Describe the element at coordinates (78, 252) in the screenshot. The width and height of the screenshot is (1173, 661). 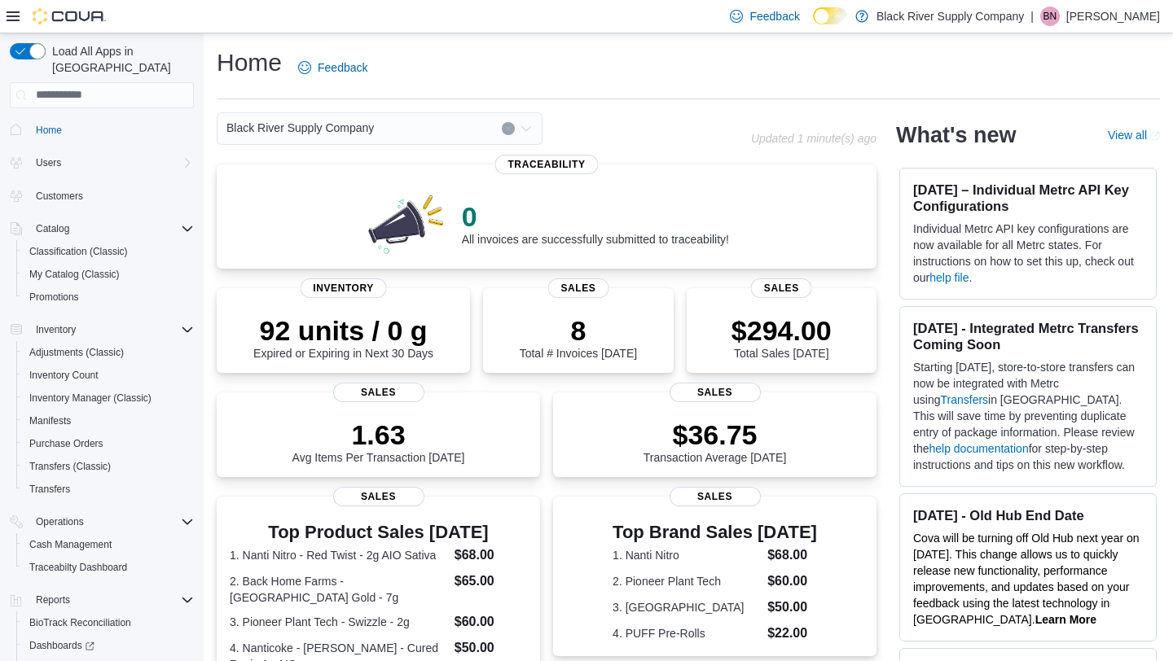
I see `a: Classification (Classic)` at that location.